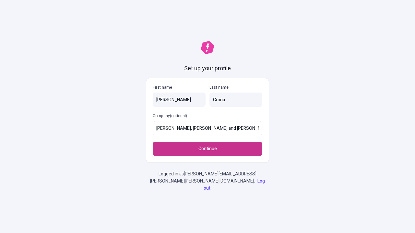  I want to click on a: Log out, so click(234, 185).